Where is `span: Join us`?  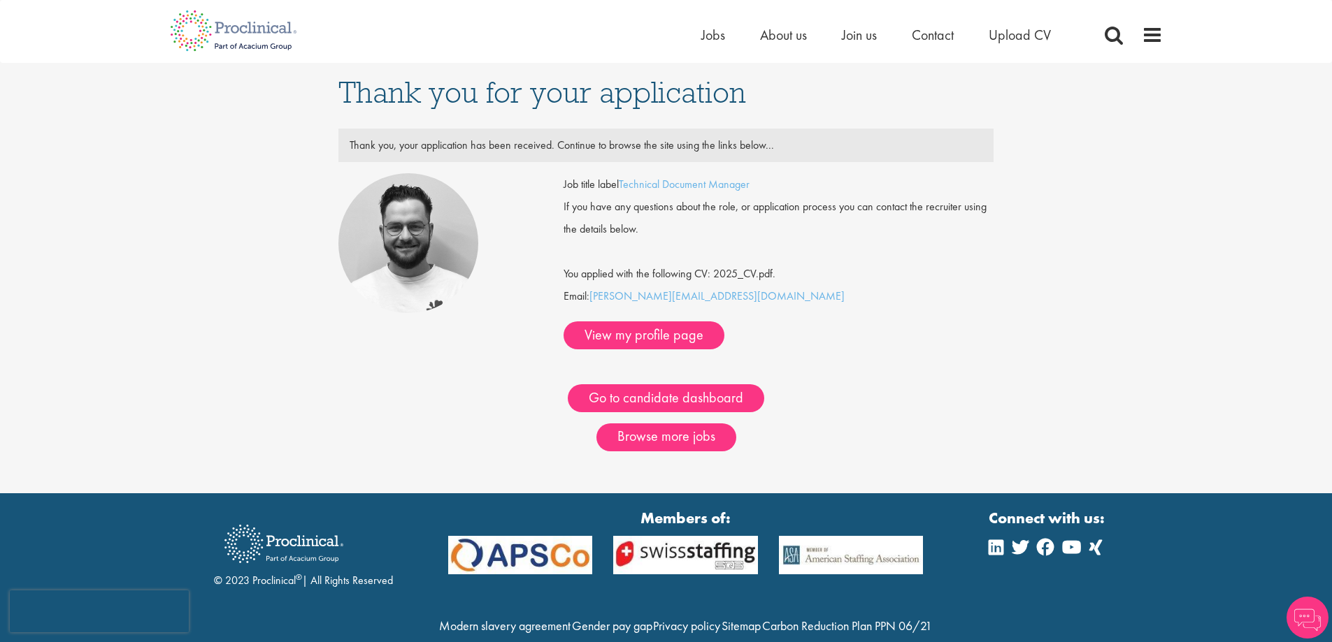
span: Join us is located at coordinates (859, 35).